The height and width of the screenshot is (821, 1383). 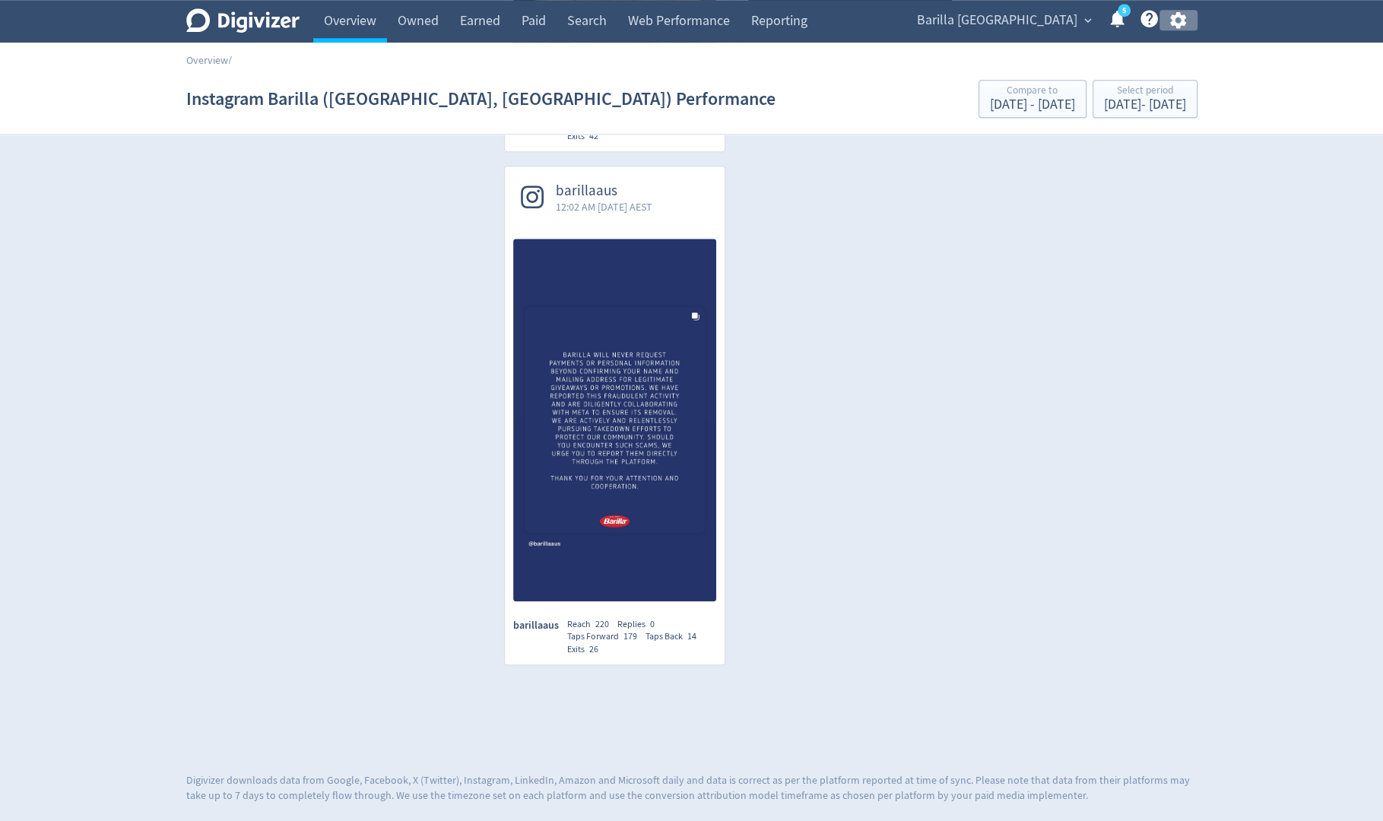 I want to click on div: Reach, so click(x=592, y=624).